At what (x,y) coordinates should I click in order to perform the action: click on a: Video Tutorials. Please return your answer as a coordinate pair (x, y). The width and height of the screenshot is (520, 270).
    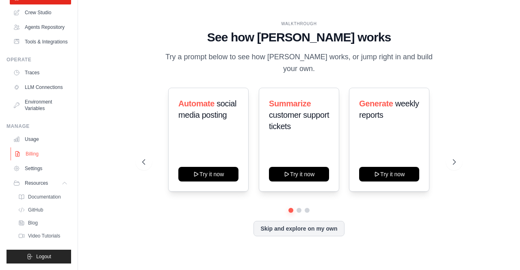
    Looking at the image, I should click on (43, 236).